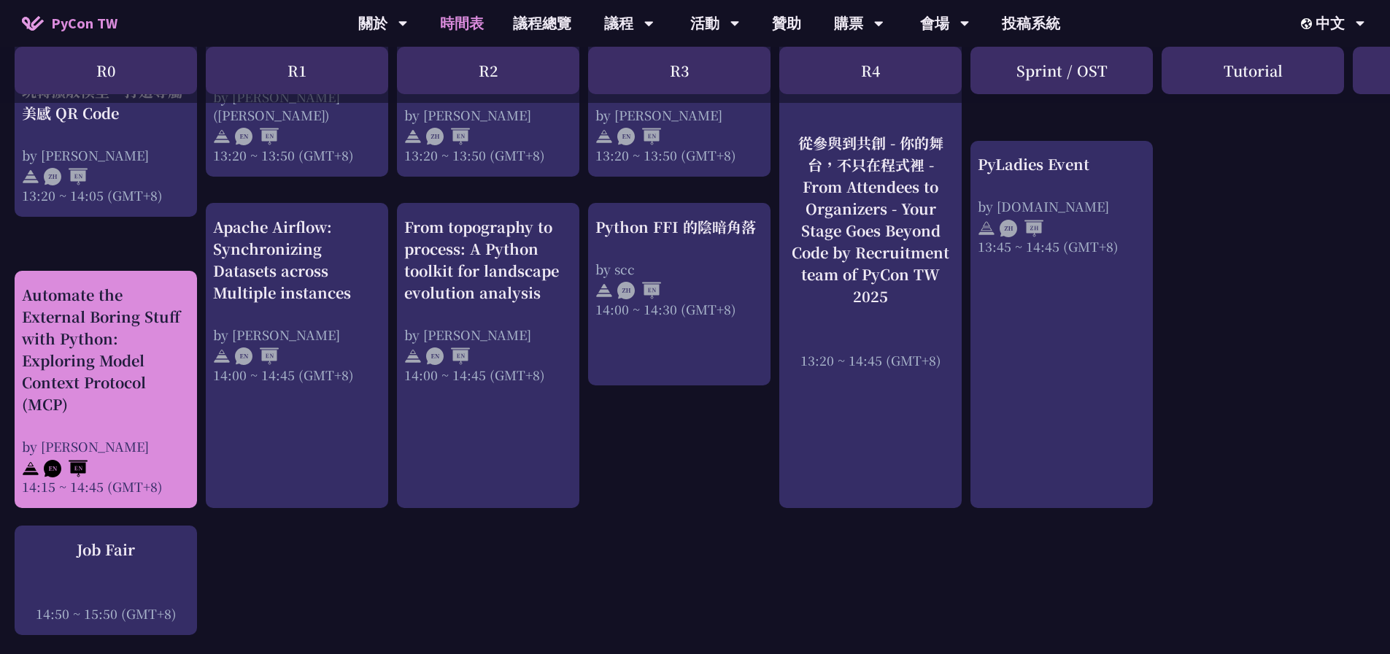 The width and height of the screenshot is (1390, 654). What do you see at coordinates (871, 219) in the screenshot?
I see `div: 從參與到共創 - 你的舞台，不只在程式裡 - From Attendees to Organizers - Your Stage Goes Beyond Code by Recruitment ...` at bounding box center [871, 219].